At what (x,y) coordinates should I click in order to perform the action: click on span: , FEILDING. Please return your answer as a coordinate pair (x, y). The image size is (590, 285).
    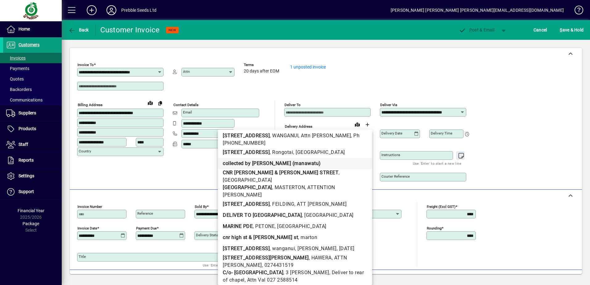
    Looking at the image, I should click on (282, 204).